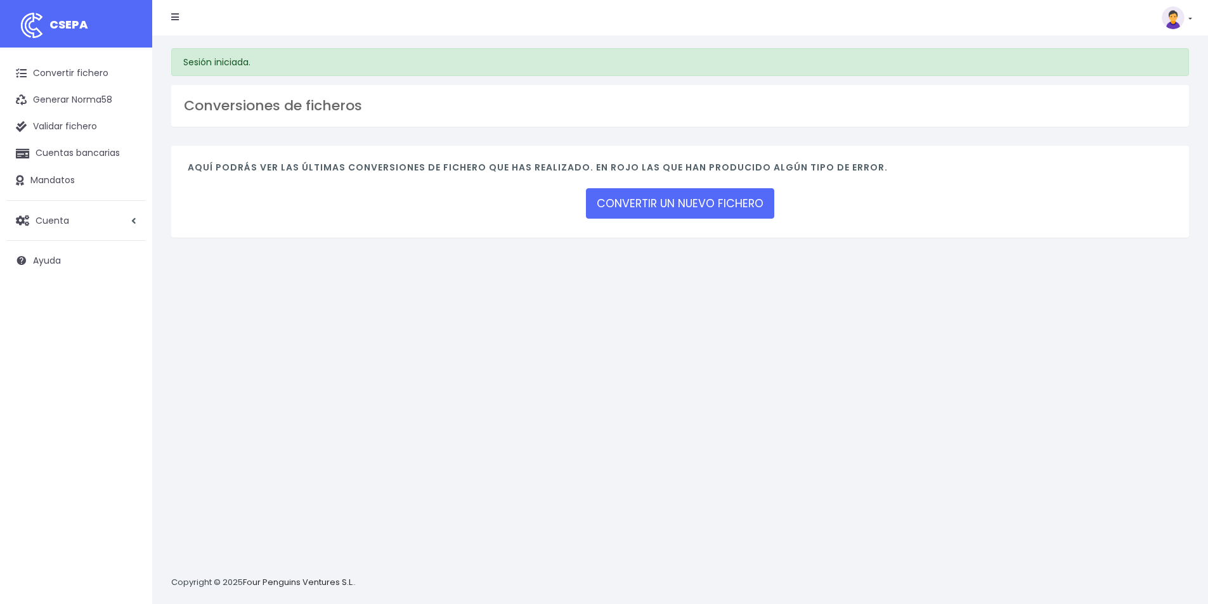  What do you see at coordinates (76, 153) in the screenshot?
I see `a: Cuentas bancarias` at bounding box center [76, 153].